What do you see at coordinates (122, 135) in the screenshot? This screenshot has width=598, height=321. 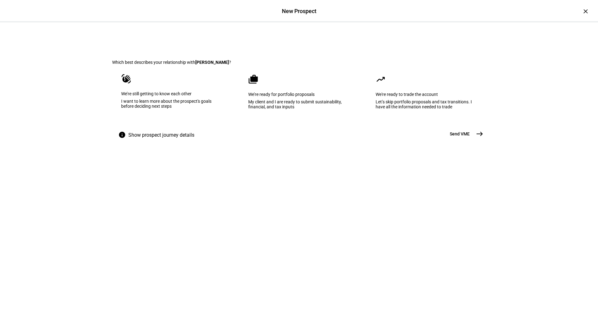 I see `mat-icon: info` at bounding box center [122, 135].